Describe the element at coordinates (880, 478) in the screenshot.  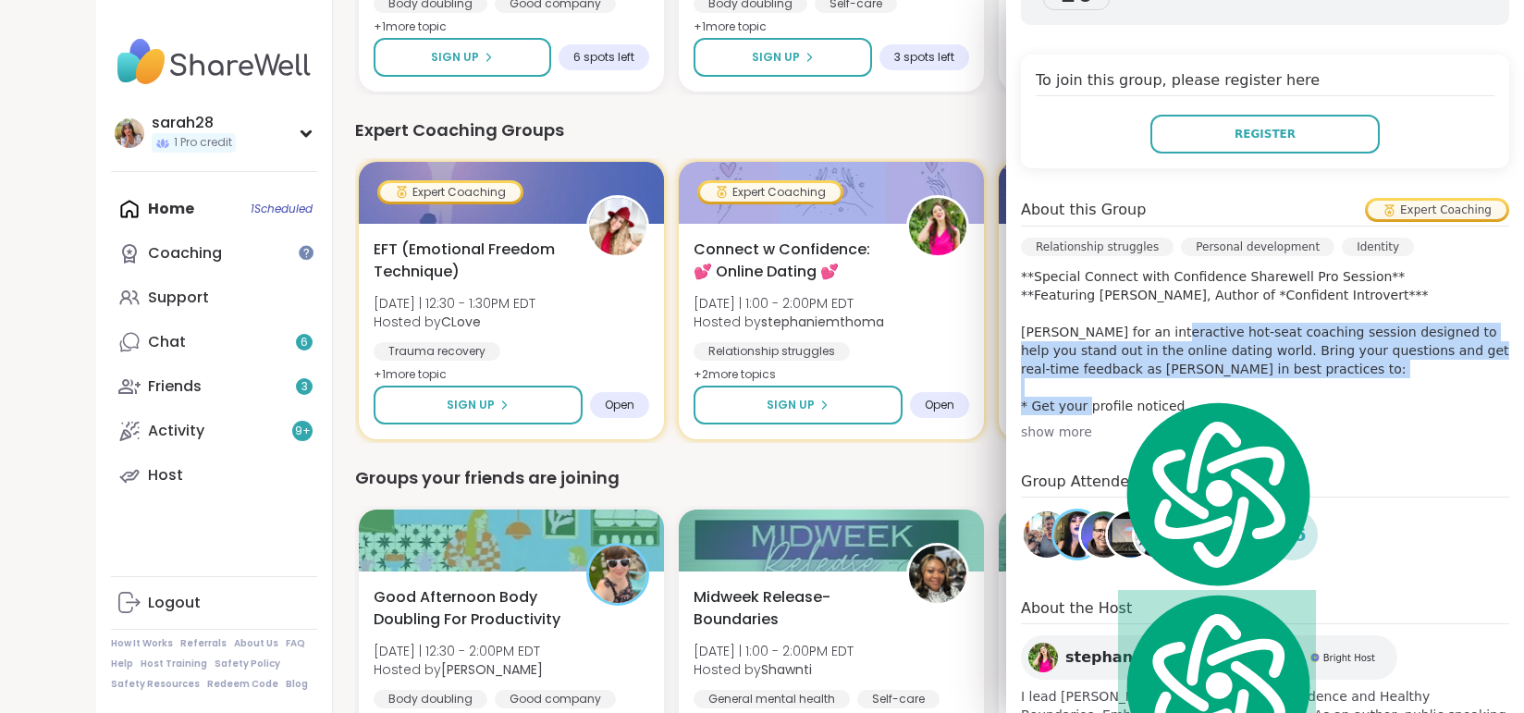
I see `div: Groups your friends are joining` at that location.